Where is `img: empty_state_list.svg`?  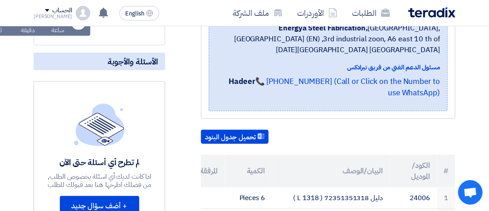 img: empty_state_list.svg is located at coordinates (99, 125).